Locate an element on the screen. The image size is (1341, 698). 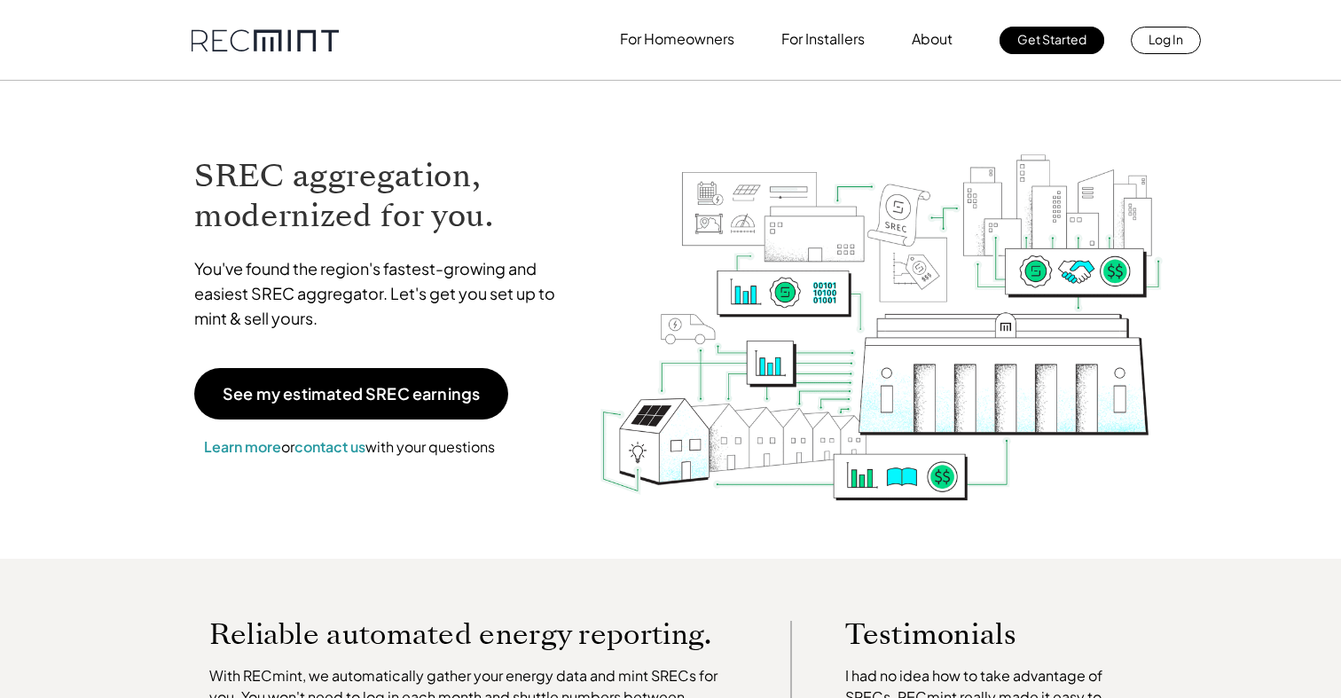
a: Get Started is located at coordinates (1052, 40).